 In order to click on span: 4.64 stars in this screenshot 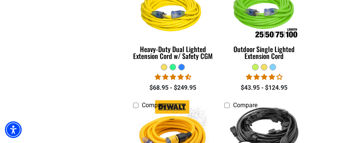, I will do `click(173, 77)`.